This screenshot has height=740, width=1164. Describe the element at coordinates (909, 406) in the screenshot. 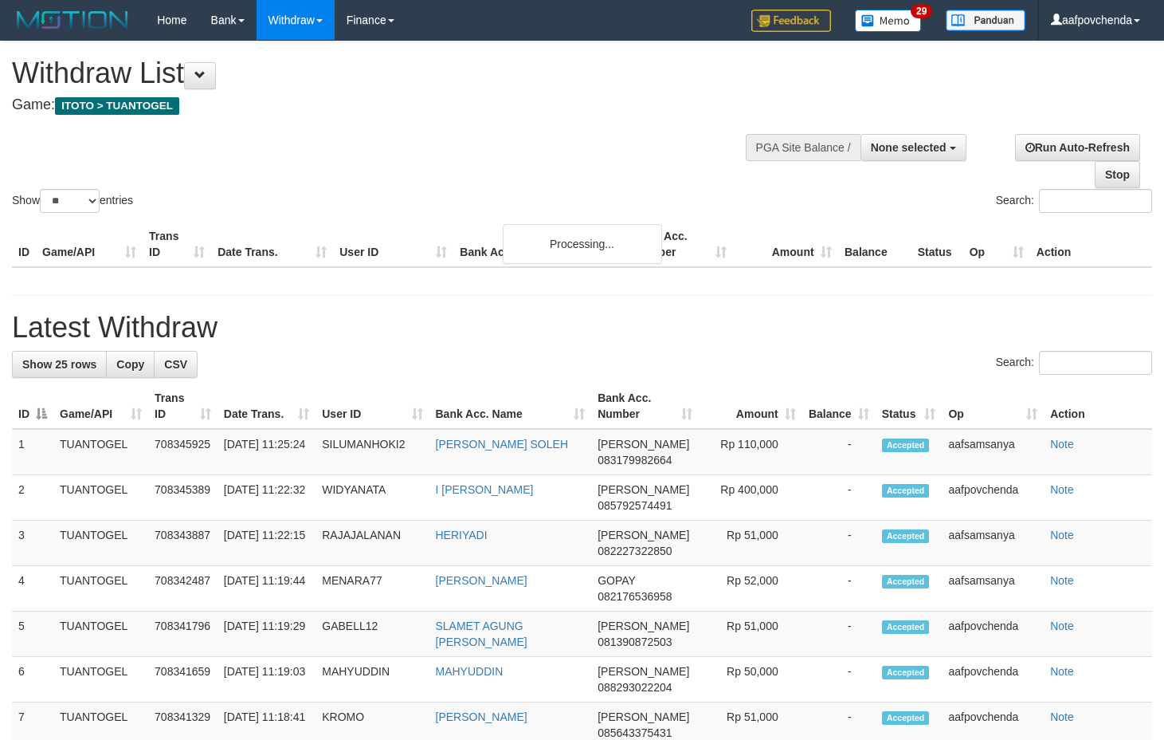

I see `th: Status: activate to sort column ascending` at that location.